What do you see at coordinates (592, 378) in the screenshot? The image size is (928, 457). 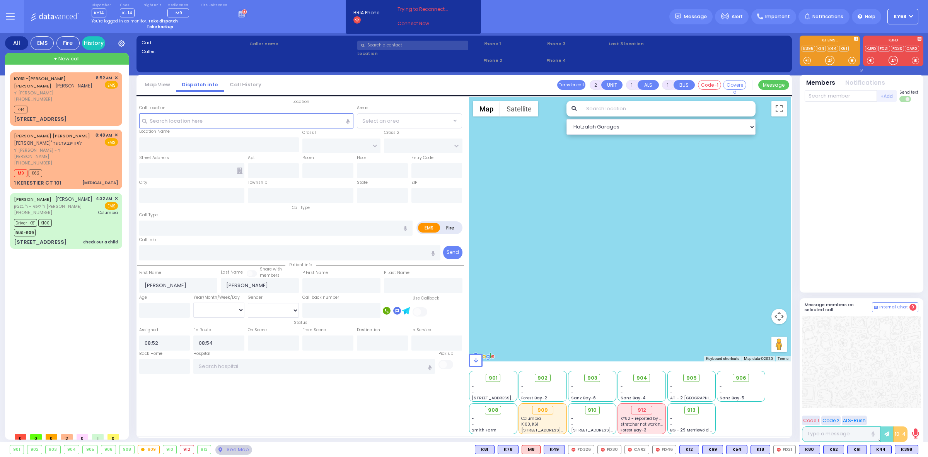 I see `span: 903` at bounding box center [592, 378].